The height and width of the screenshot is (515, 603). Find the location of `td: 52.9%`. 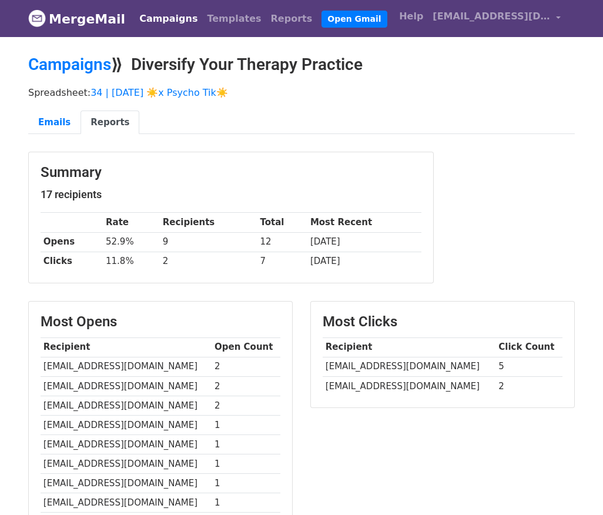

td: 52.9% is located at coordinates (131, 242).